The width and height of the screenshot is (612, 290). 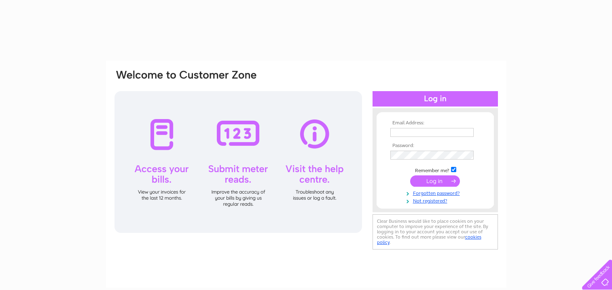 What do you see at coordinates (436, 192) in the screenshot?
I see `a: Forgotten password?` at bounding box center [436, 192].